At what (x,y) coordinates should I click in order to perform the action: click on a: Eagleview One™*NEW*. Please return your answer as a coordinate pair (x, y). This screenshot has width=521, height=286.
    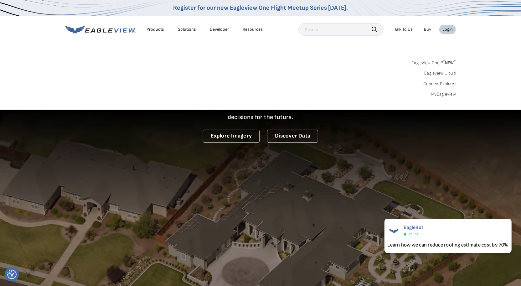
    Looking at the image, I should click on (433, 62).